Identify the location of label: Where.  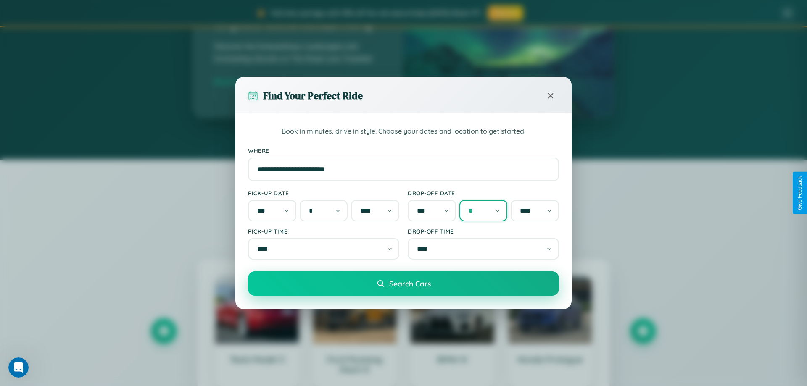
(404, 151).